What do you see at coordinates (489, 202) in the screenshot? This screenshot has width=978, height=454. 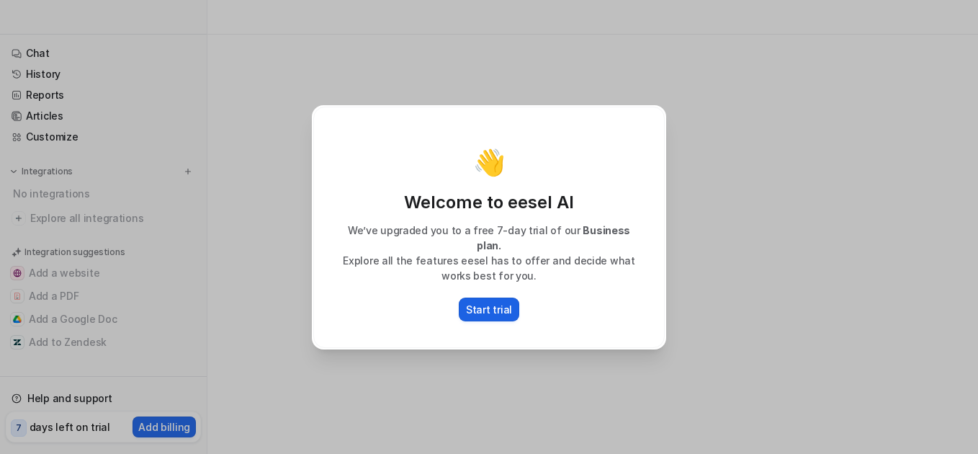 I see `p: Welcome to eesel AI` at bounding box center [489, 202].